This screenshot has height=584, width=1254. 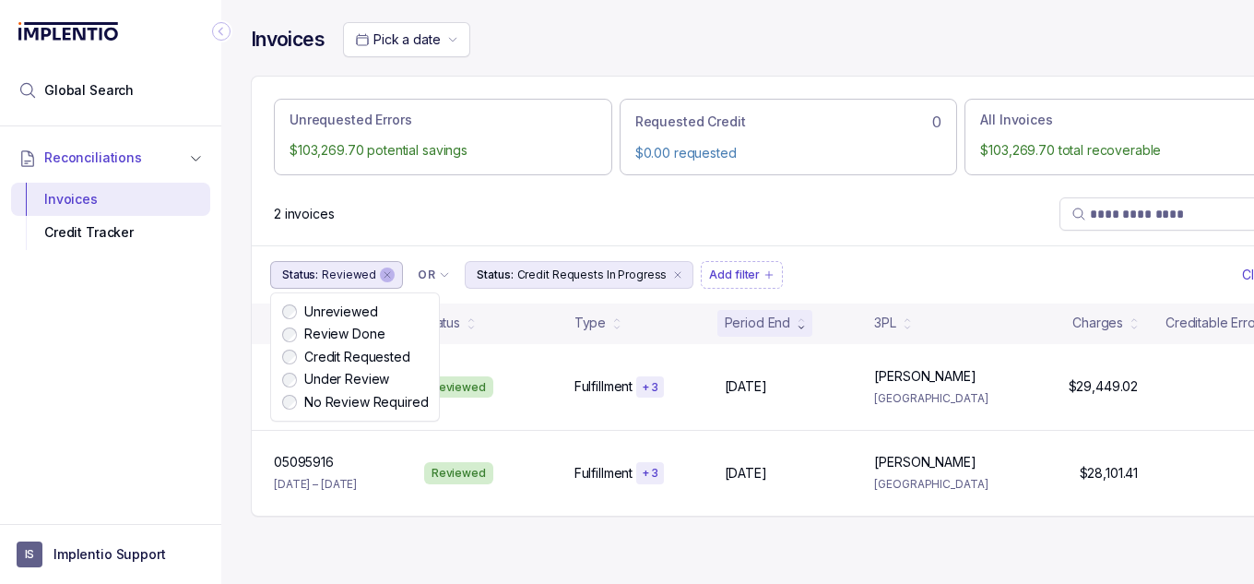 I want to click on p: $0.00 requested, so click(x=788, y=153).